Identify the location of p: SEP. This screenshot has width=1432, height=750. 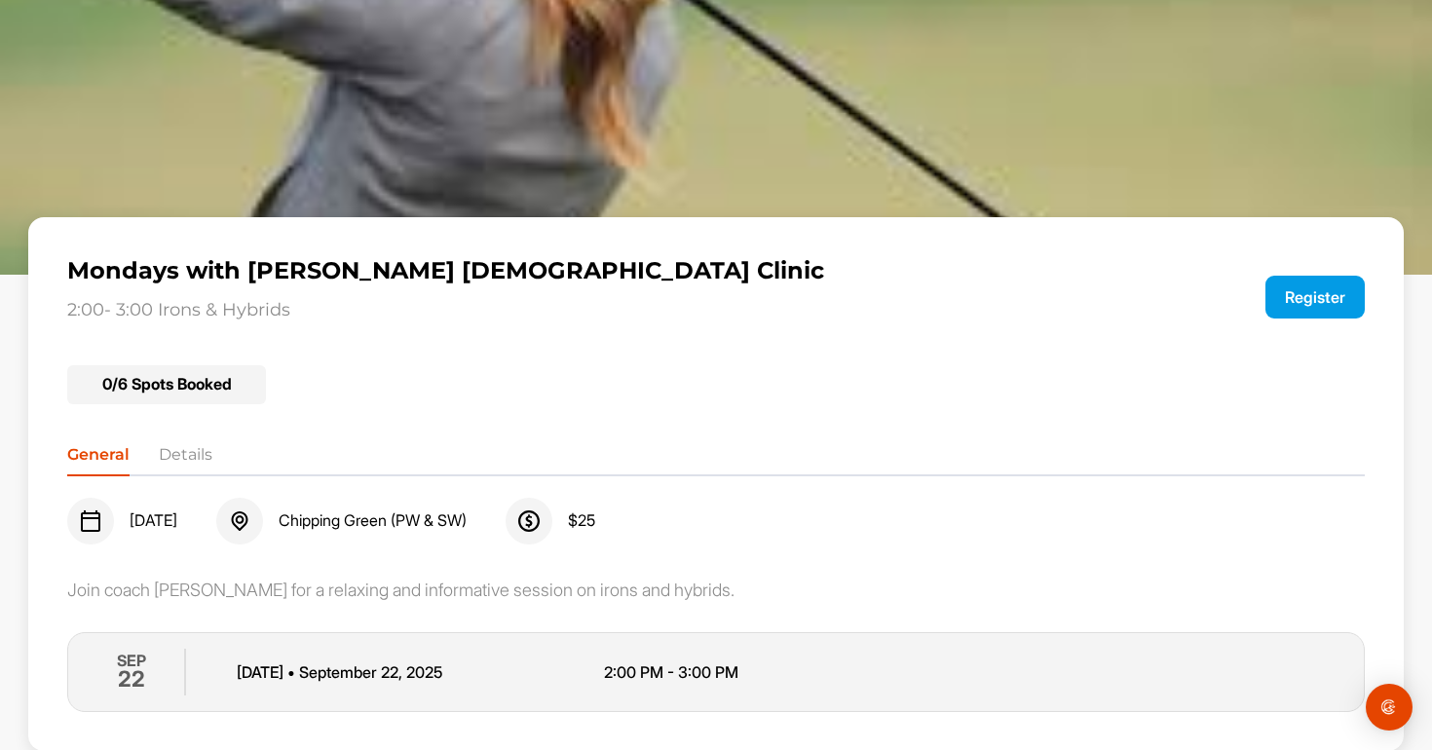
(132, 661).